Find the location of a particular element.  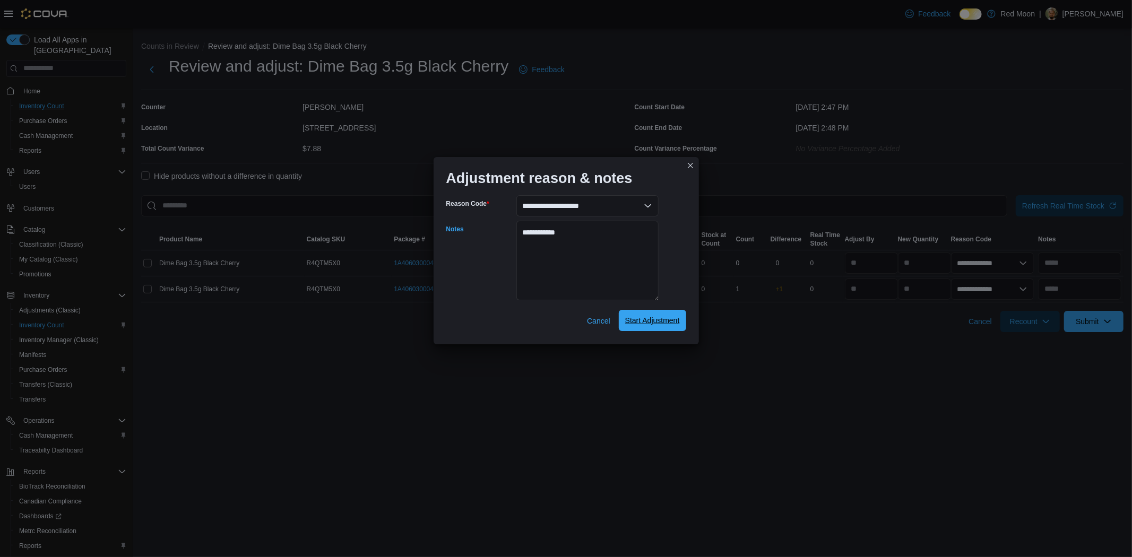

label: Reason Code is located at coordinates (467, 204).